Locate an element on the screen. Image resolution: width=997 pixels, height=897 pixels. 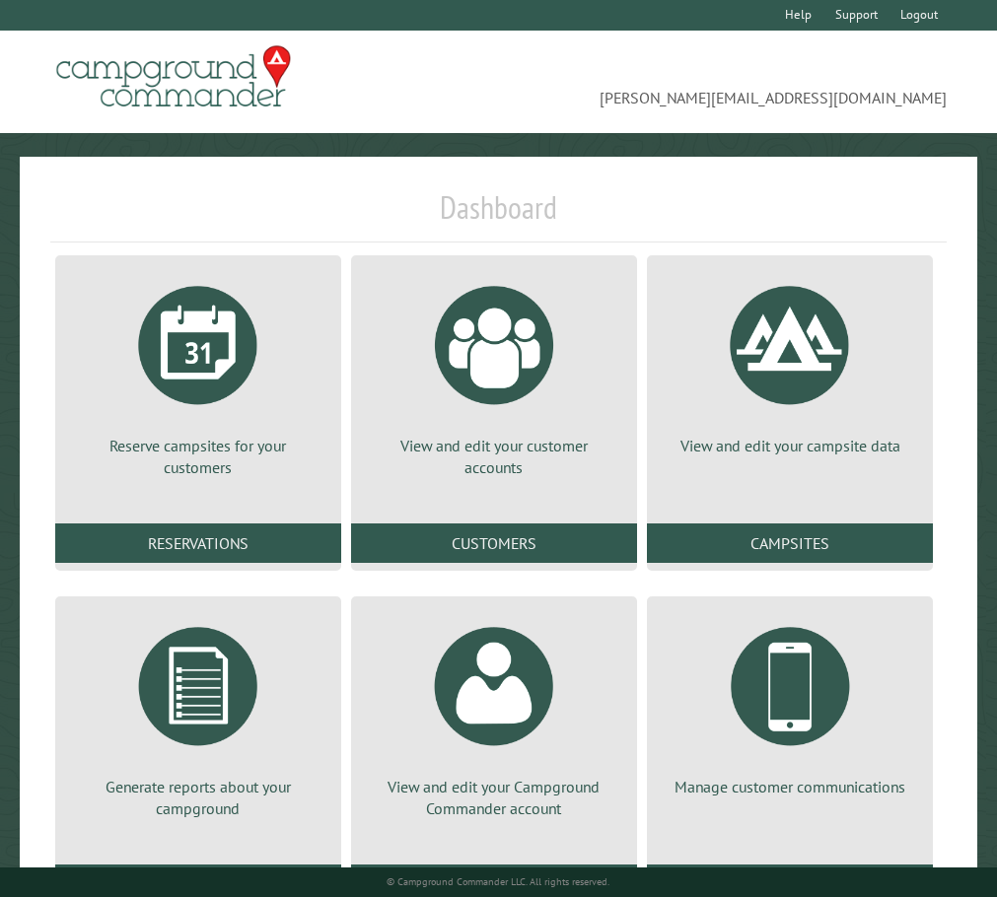
a: View and edit your customer accounts is located at coordinates (494, 375).